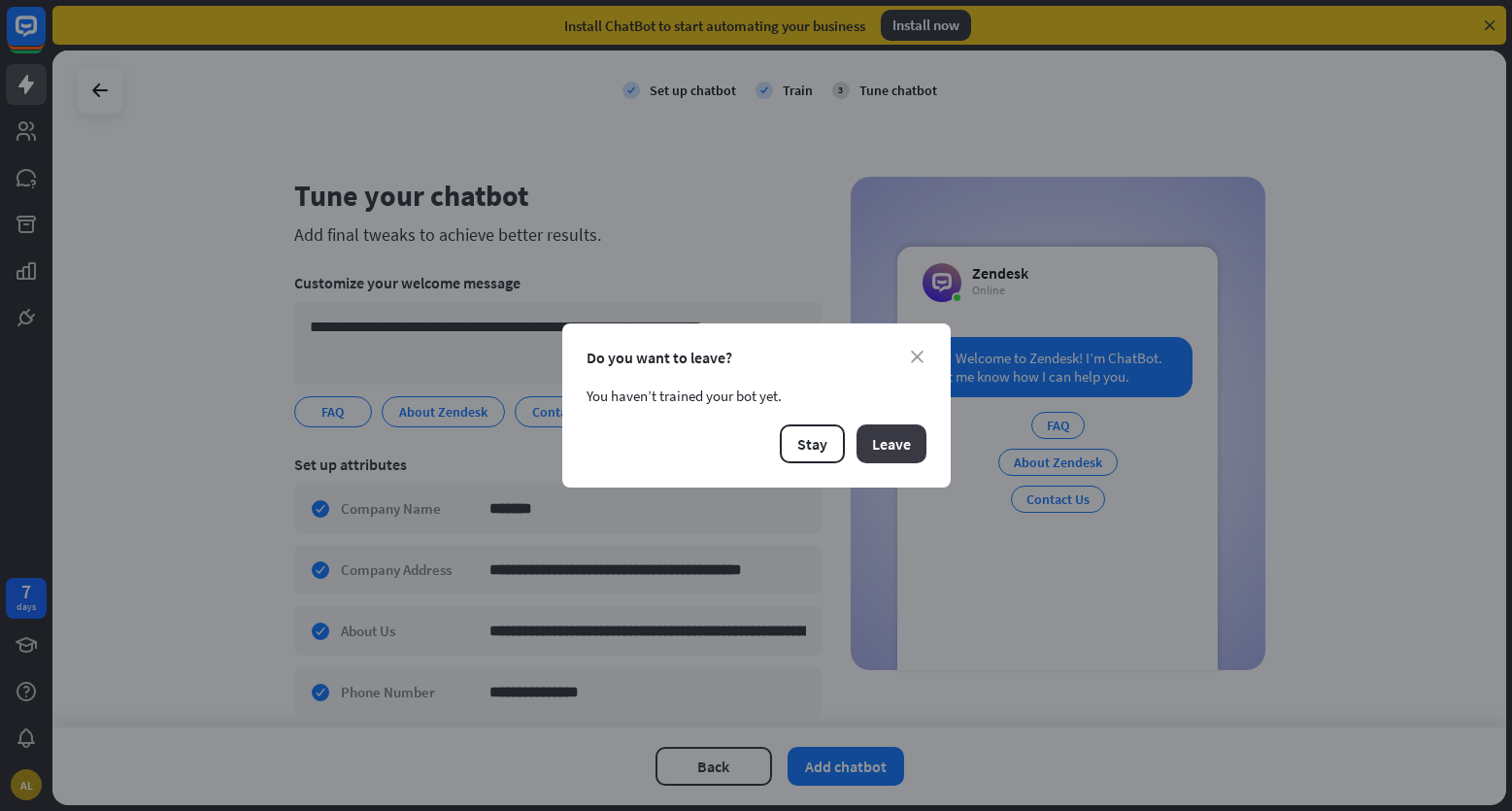  I want to click on div: You haven’t trained your bot yet., so click(757, 396).